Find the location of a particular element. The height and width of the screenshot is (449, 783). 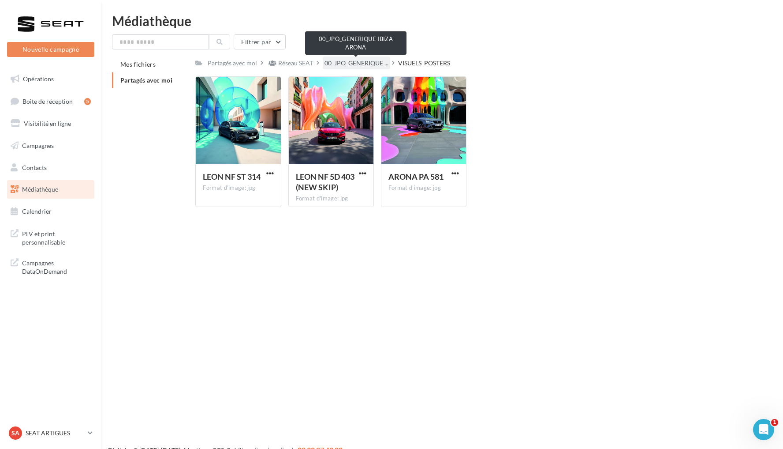

span: 1 is located at coordinates (775, 422).